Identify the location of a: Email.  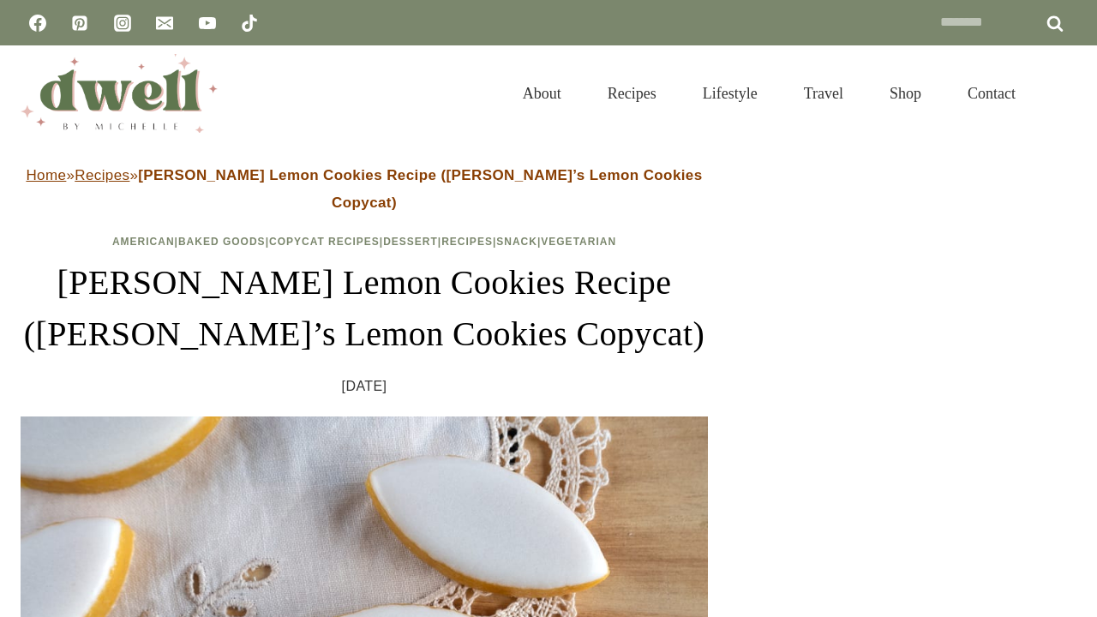
(165, 23).